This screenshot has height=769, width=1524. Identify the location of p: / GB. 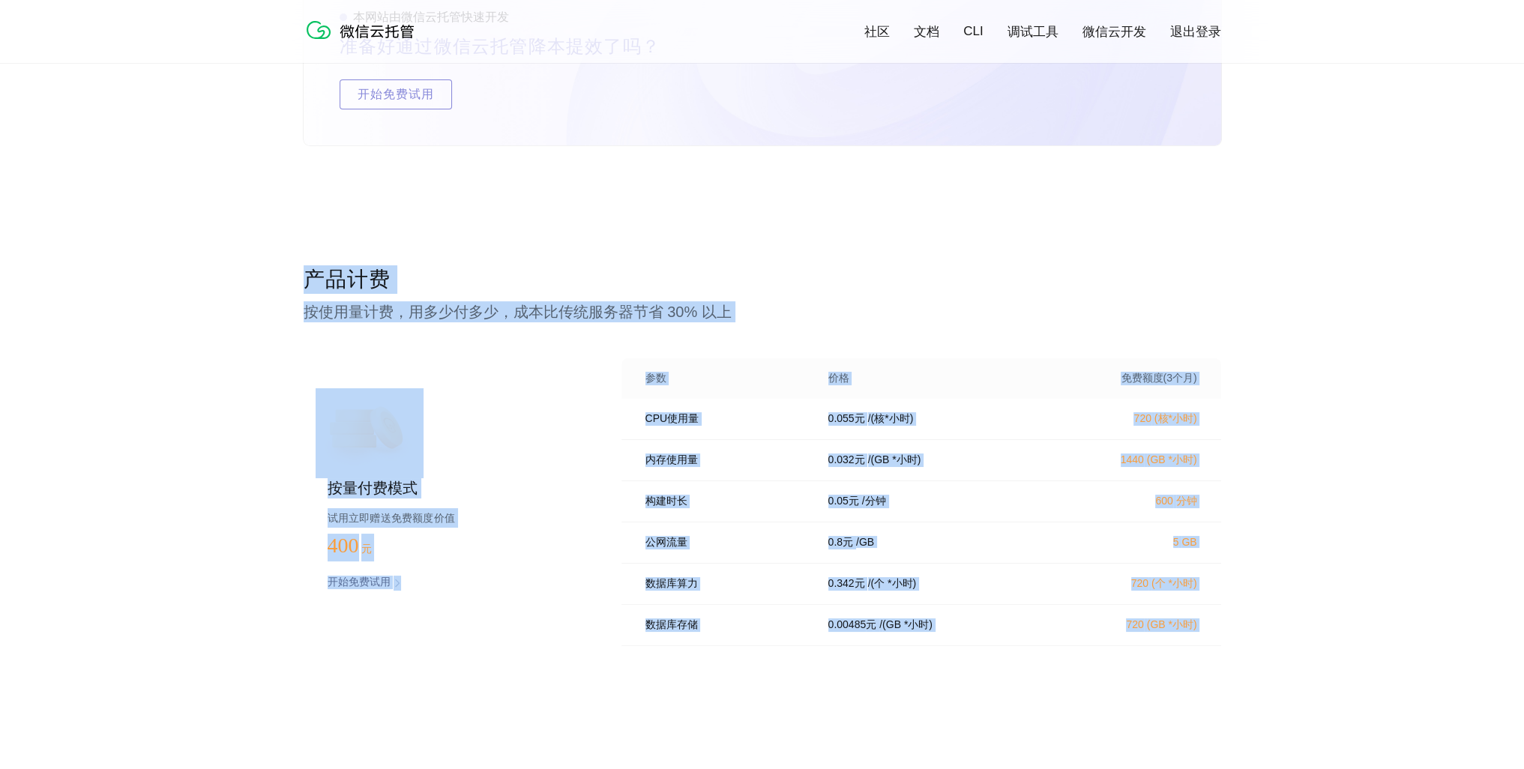
(865, 543).